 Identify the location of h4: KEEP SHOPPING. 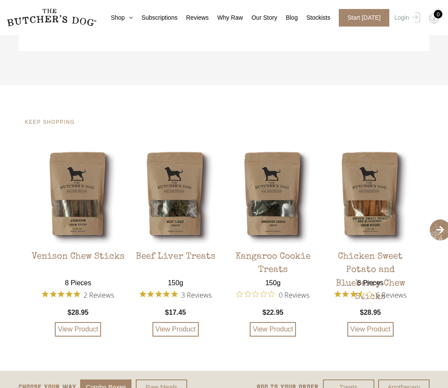
(224, 122).